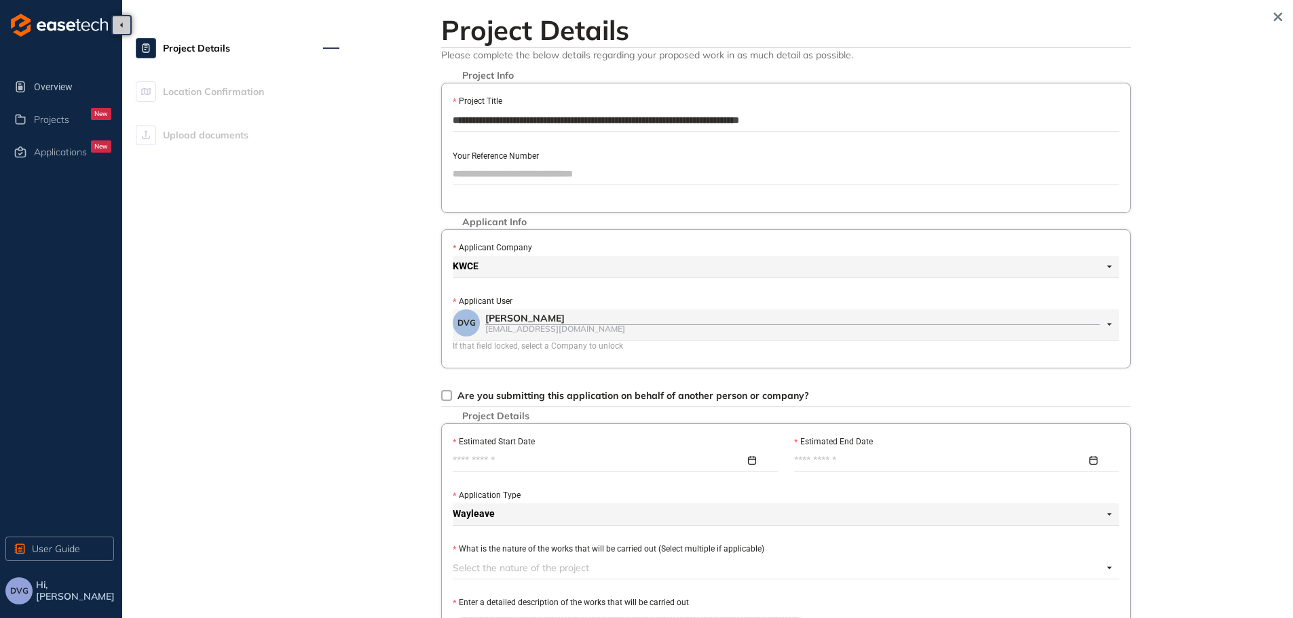 Image resolution: width=1293 pixels, height=618 pixels. Describe the element at coordinates (213, 92) in the screenshot. I see `span: Location Confirmation` at that location.